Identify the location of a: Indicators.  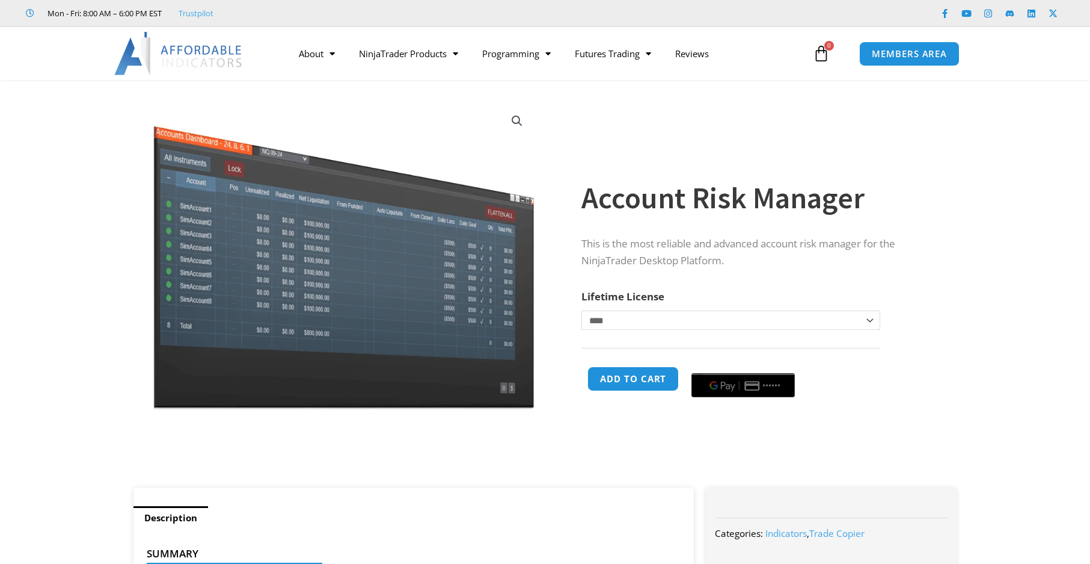
(786, 533).